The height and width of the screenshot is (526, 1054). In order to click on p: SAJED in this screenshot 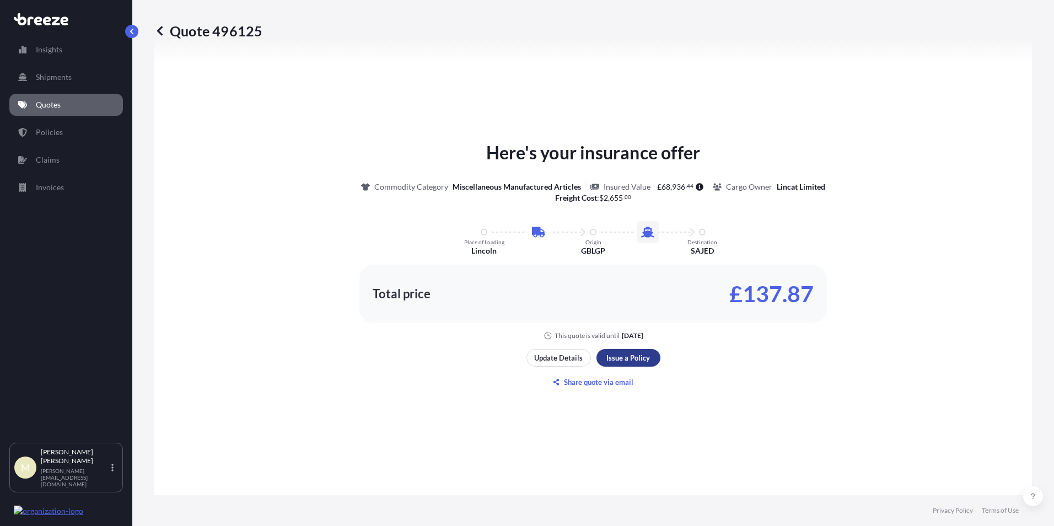, I will do `click(702, 251)`.